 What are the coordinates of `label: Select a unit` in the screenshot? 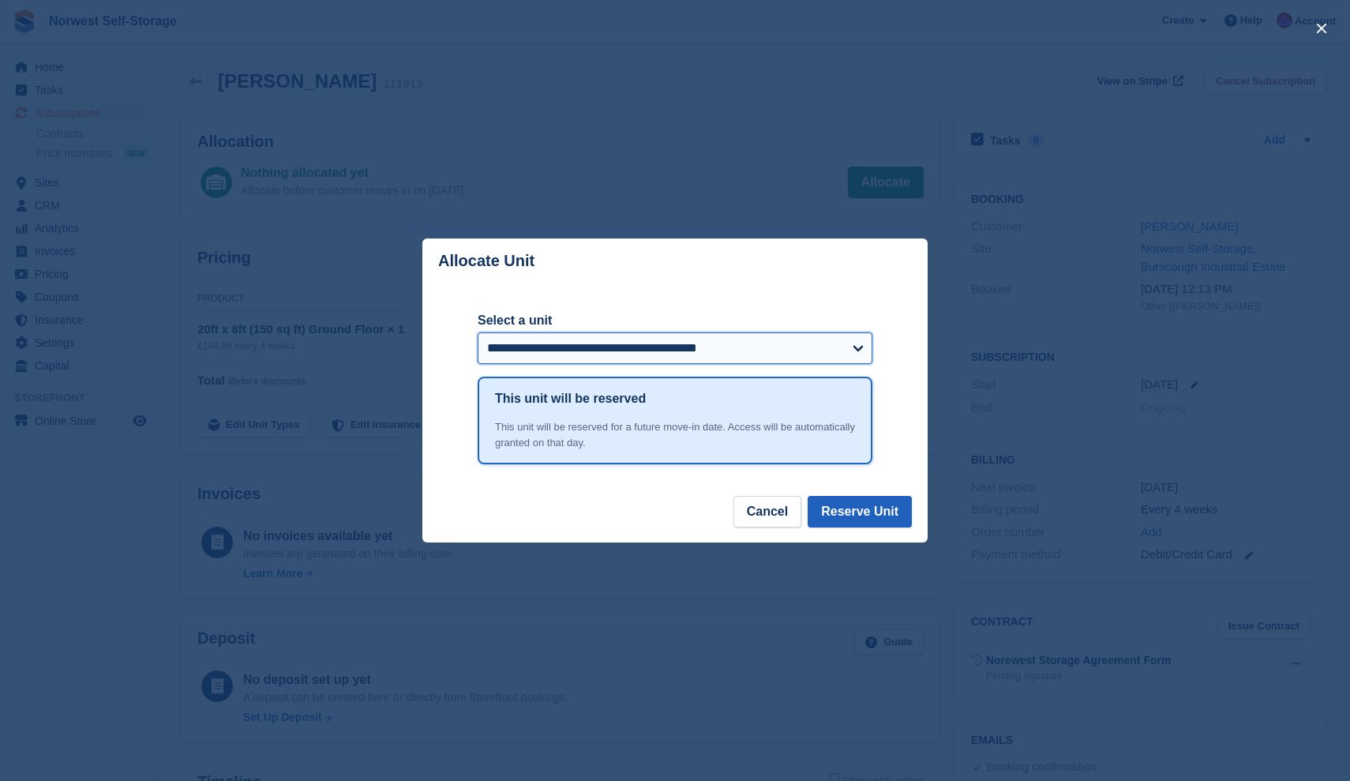 It's located at (675, 321).